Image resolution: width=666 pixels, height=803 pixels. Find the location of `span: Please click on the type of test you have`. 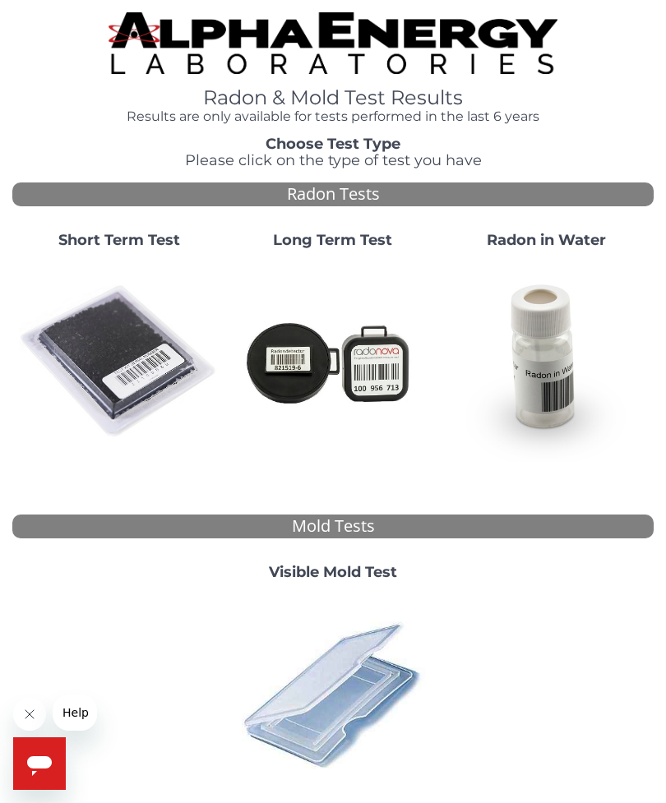

span: Please click on the type of test you have is located at coordinates (333, 160).